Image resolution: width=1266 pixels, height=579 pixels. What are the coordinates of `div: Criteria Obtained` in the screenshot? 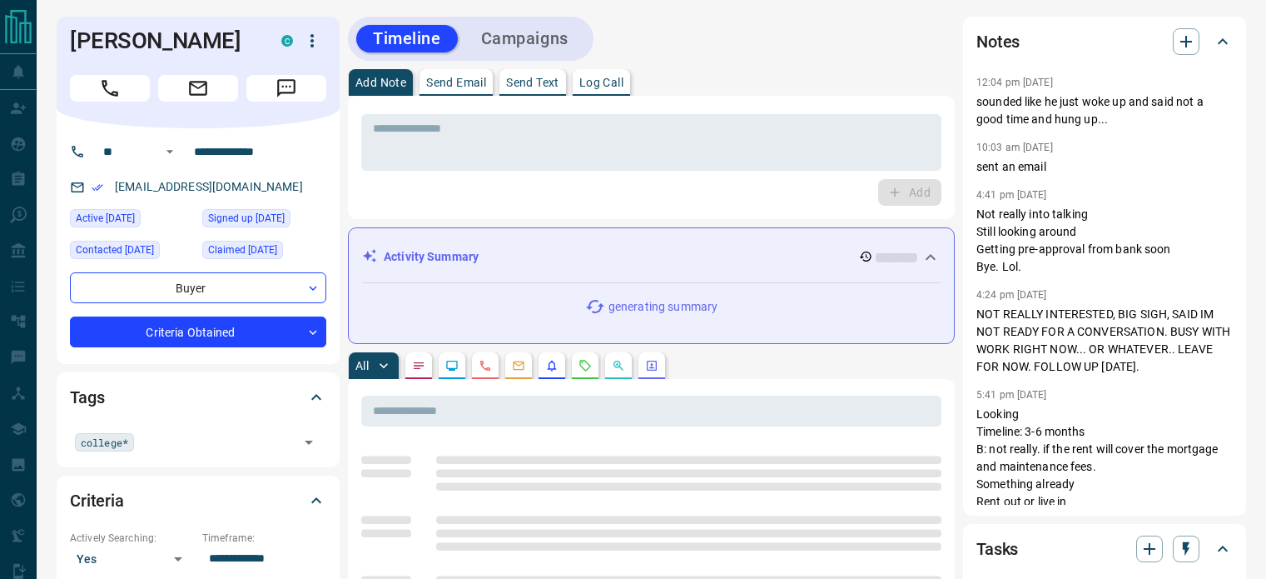 It's located at (198, 331).